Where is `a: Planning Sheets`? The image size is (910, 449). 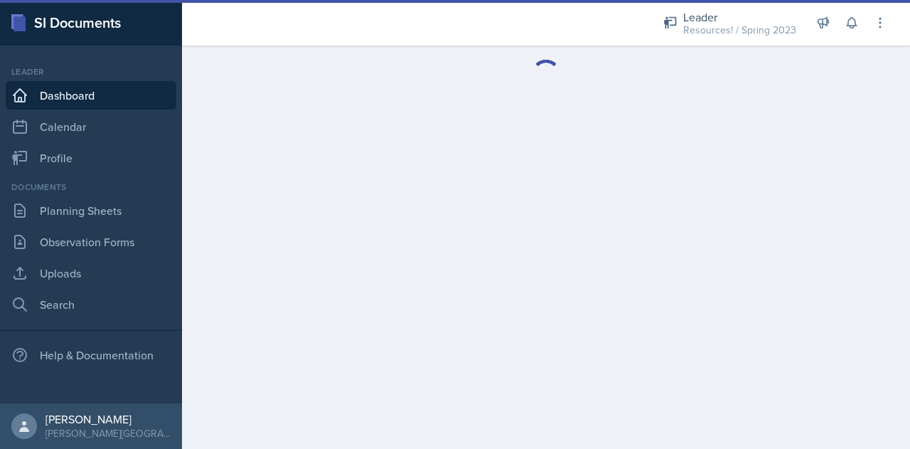
a: Planning Sheets is located at coordinates (91, 210).